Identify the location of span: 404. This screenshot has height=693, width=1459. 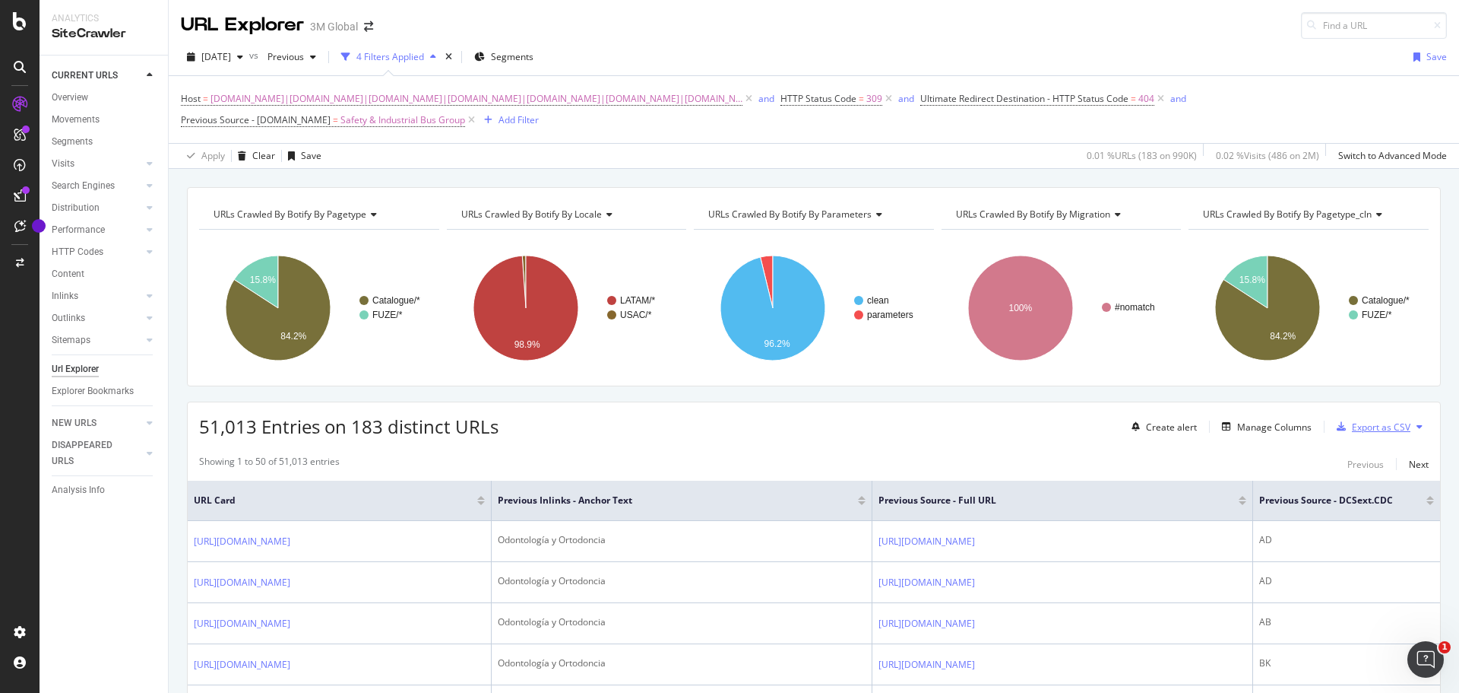
(1146, 99).